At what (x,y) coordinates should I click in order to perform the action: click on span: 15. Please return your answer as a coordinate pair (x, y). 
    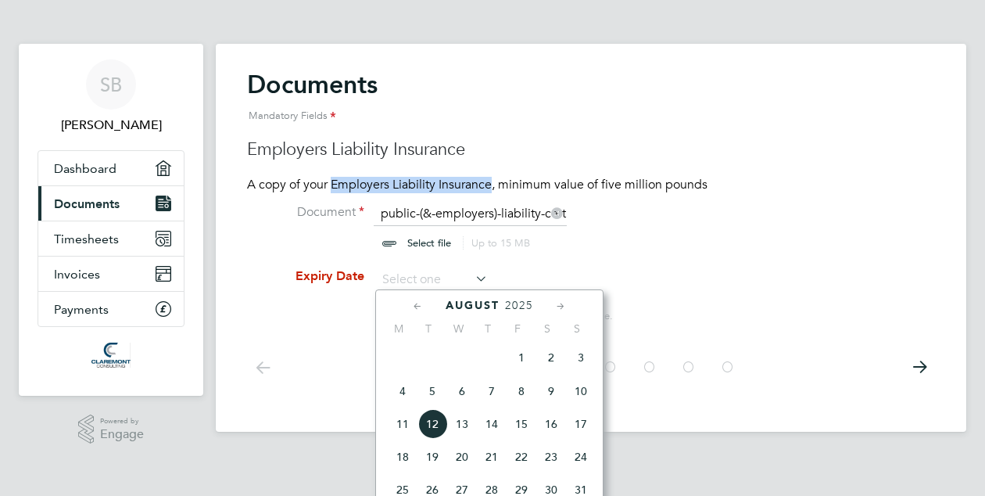
    Looking at the image, I should click on (521, 424).